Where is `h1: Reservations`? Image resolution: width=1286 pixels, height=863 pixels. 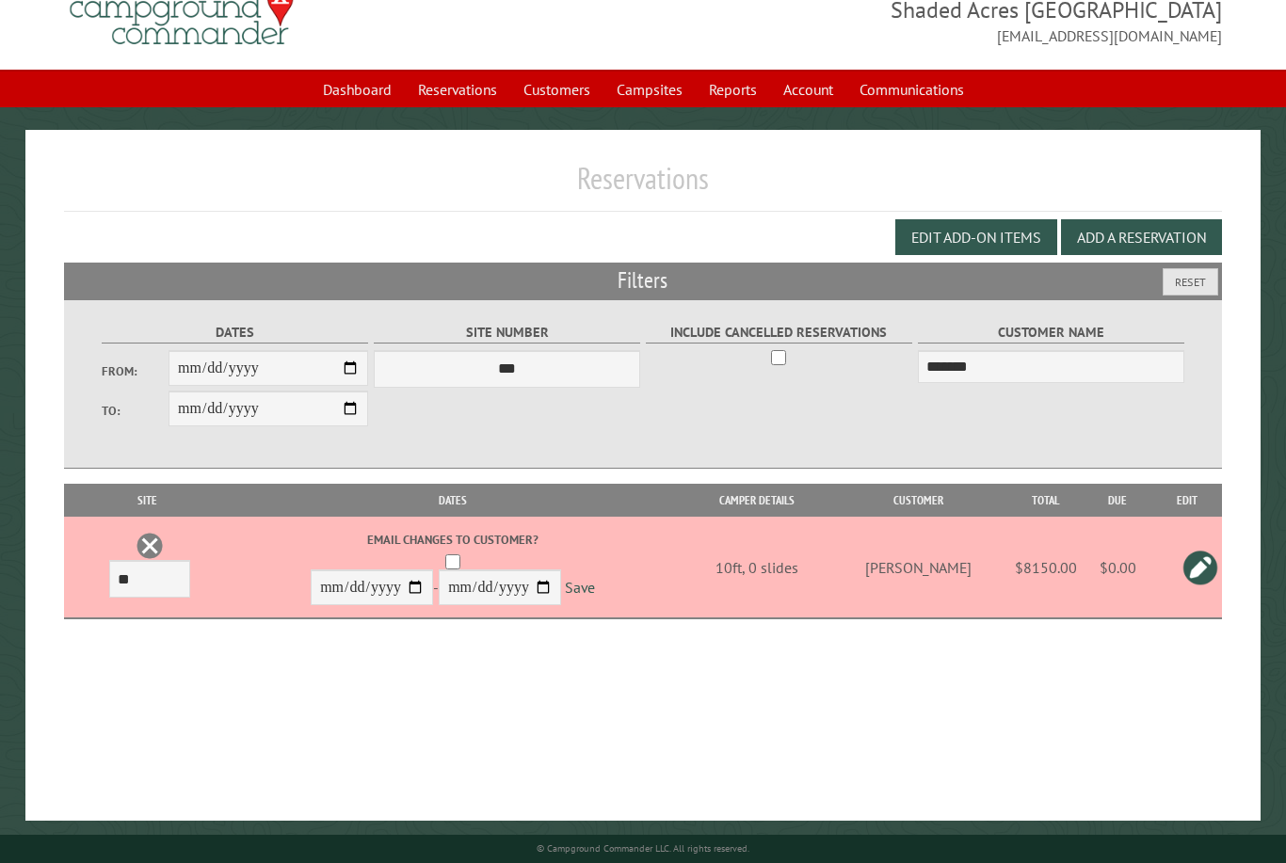
h1: Reservations is located at coordinates (642, 185).